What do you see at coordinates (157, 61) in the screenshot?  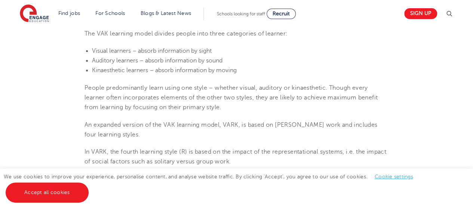 I see `span: Auditory learners – absorb information by sound` at bounding box center [157, 61].